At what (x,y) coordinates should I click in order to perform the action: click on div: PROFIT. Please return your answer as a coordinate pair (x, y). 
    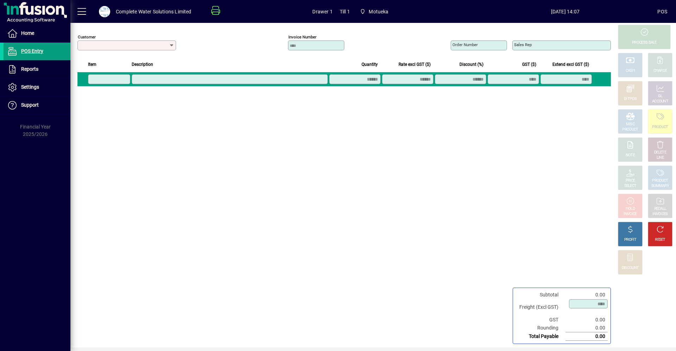
    Looking at the image, I should click on (631, 240).